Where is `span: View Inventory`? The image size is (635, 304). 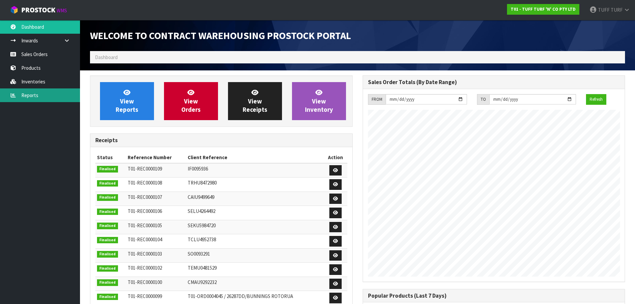
span: View Inventory is located at coordinates (319, 101).